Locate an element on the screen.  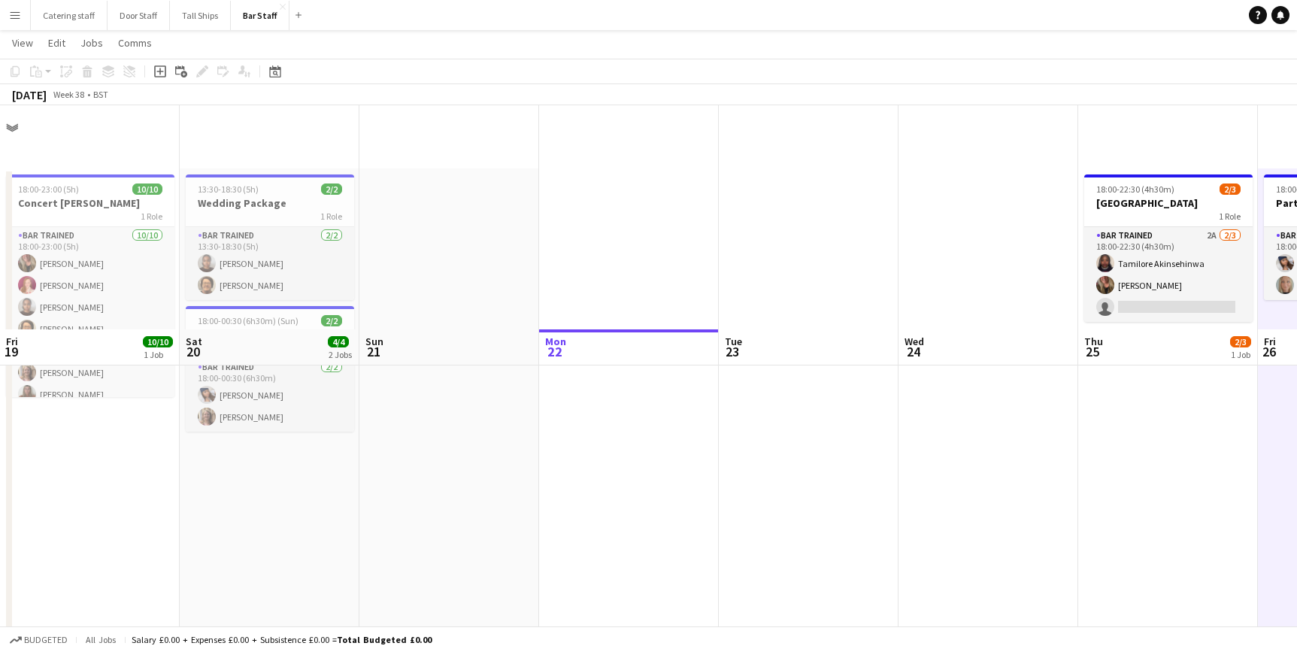
span: Total Budgeted £0.00 is located at coordinates (384, 639).